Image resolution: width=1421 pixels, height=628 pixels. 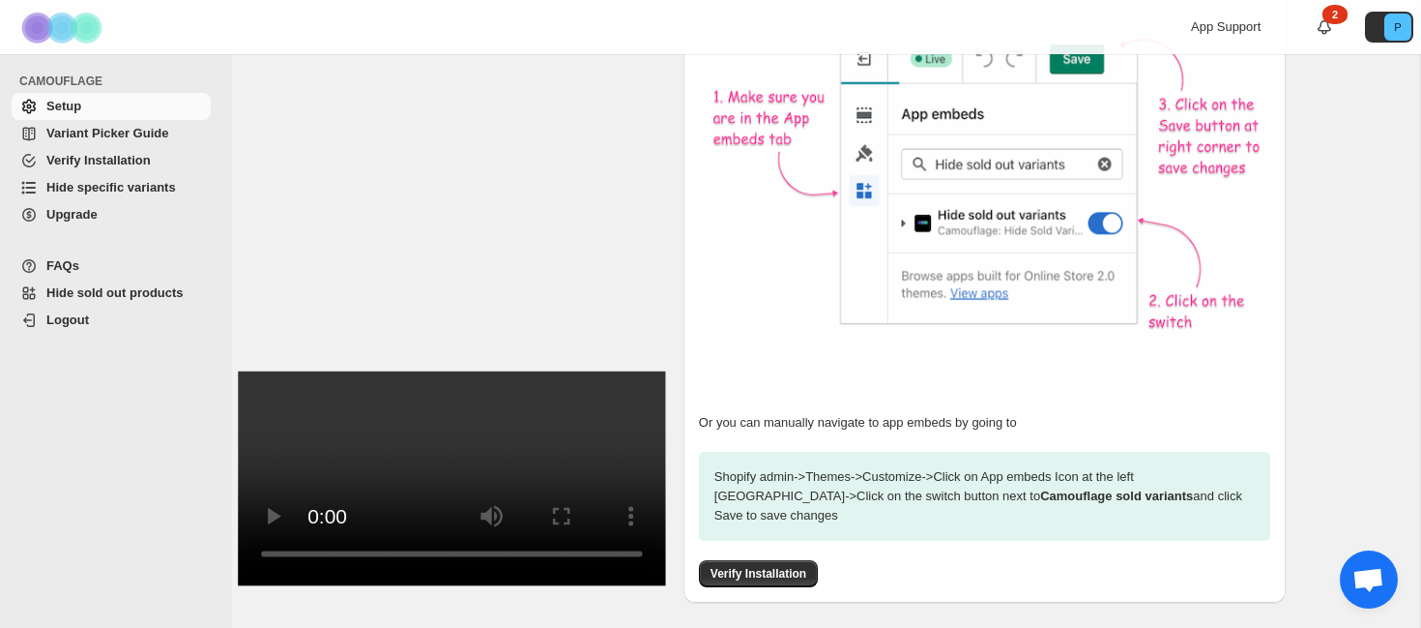 I want to click on span: FAQs, so click(x=63, y=265).